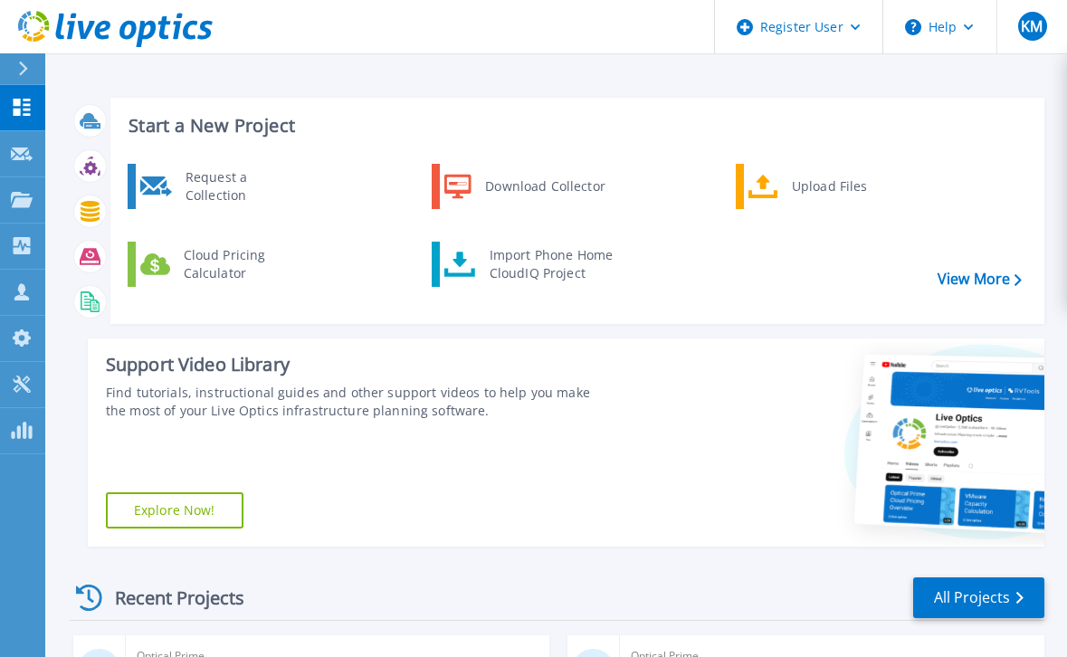  What do you see at coordinates (979, 279) in the screenshot?
I see `a: View More` at bounding box center [979, 279].